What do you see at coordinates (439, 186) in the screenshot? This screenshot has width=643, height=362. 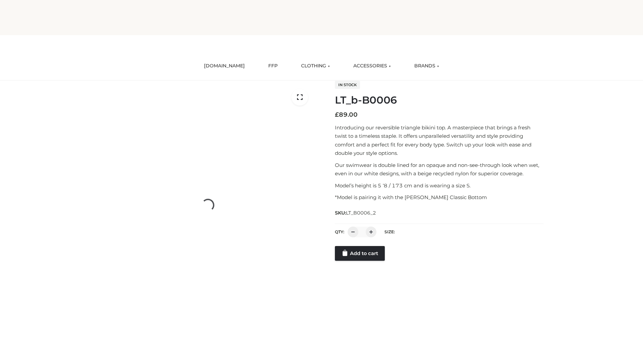 I see `p: Model’s height is 5 ‘8 / 173 cm and is wearing a size S.` at bounding box center [439, 186].